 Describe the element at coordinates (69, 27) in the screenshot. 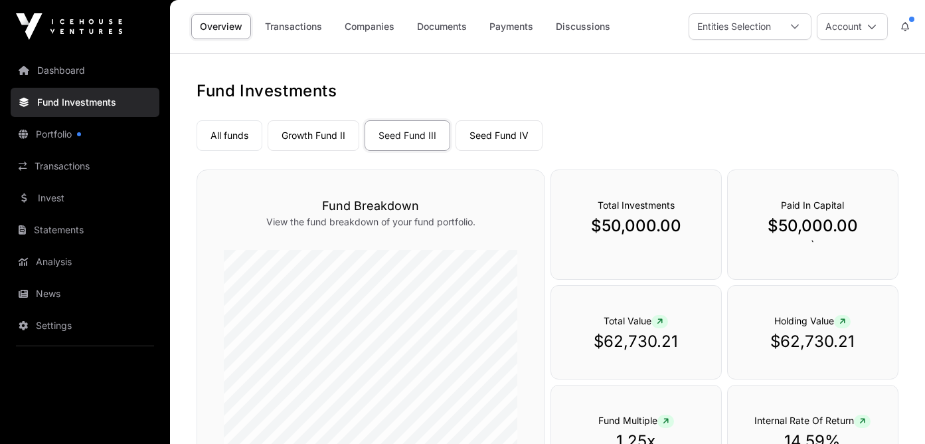

I see `img: Icehouse Ventures Logo` at that location.